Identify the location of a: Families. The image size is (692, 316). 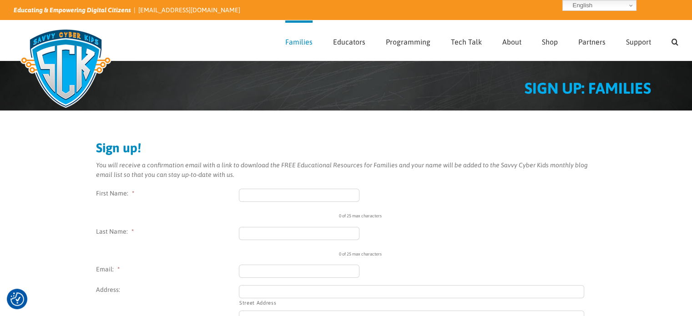
(299, 41).